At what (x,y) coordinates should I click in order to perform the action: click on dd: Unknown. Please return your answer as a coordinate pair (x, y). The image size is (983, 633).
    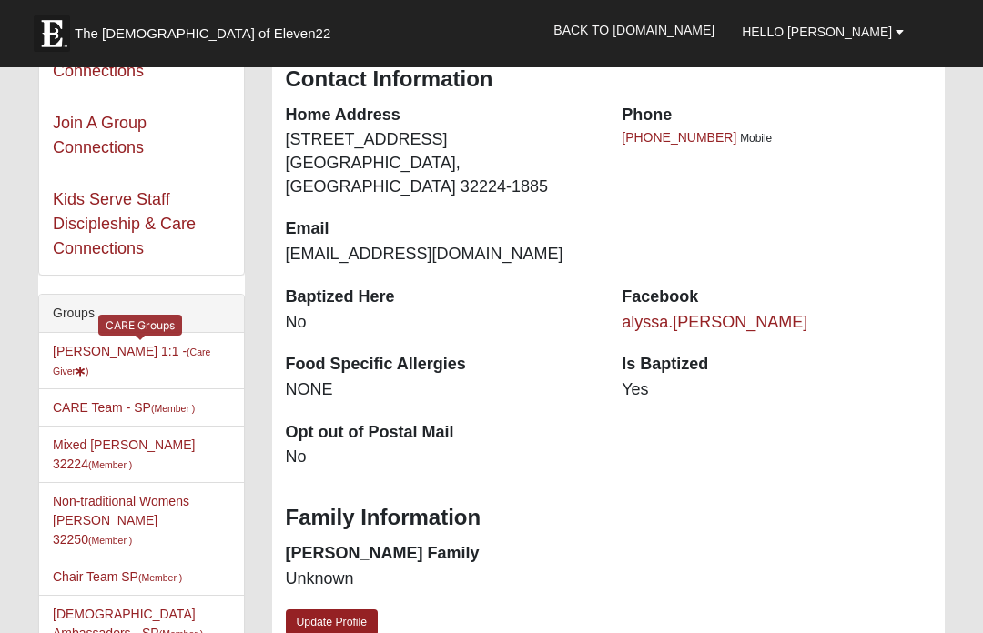
    Looking at the image, I should click on (440, 580).